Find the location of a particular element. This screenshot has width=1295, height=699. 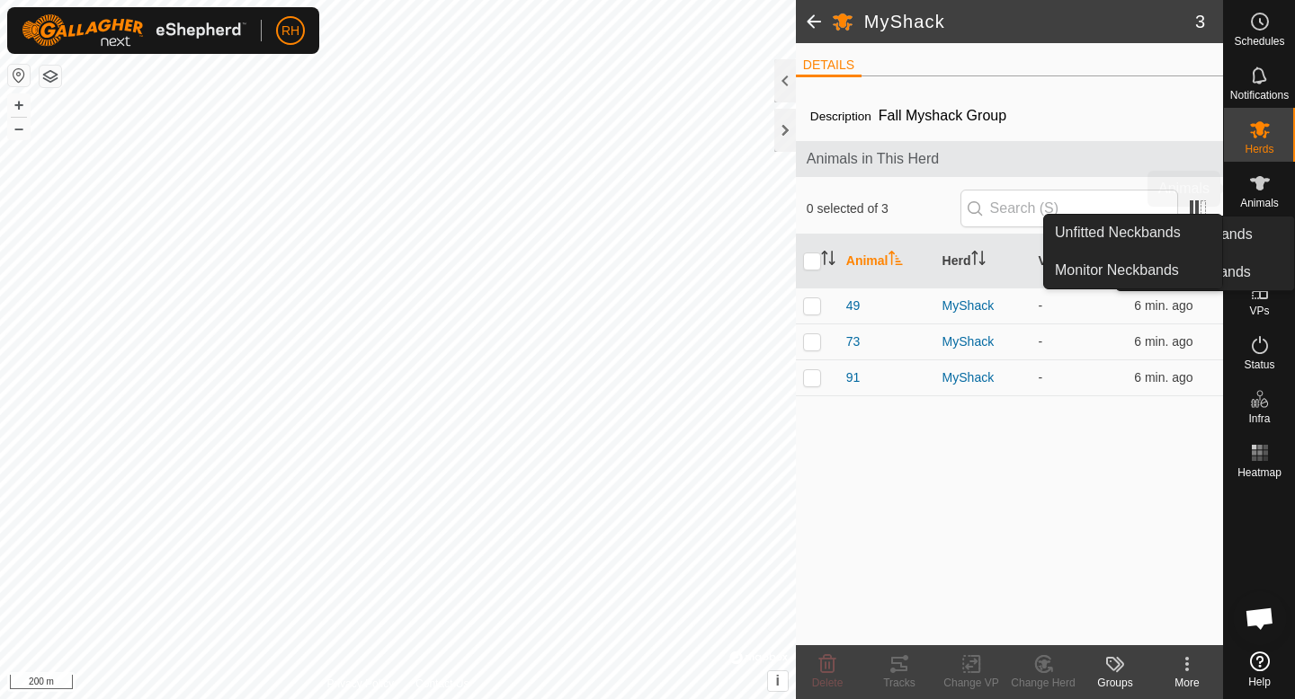

span: i is located at coordinates (778, 681).